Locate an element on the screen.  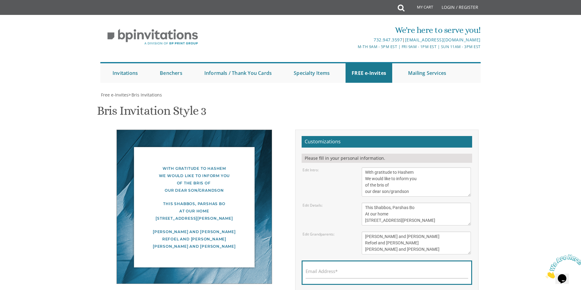
div: M-Th 9am - 5pm EST | Fri 9am - 1pm EST | Sun 11am - 3pm EST is located at coordinates (354, 47).